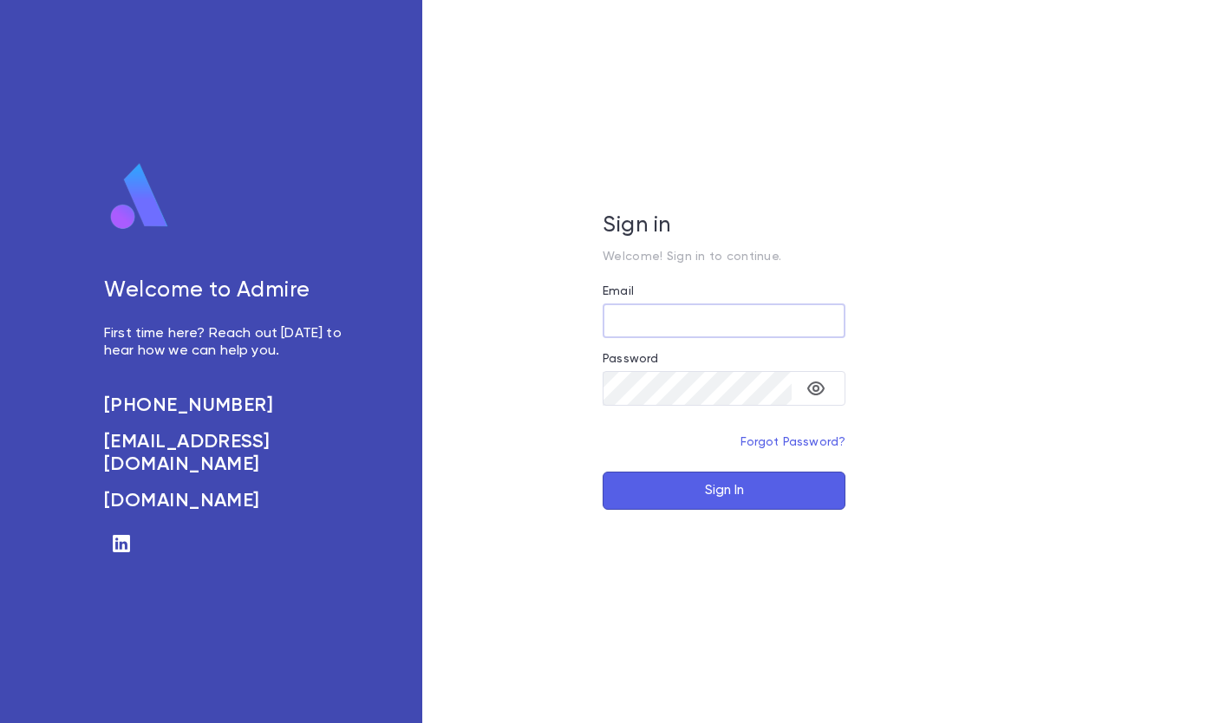 This screenshot has width=1207, height=723. What do you see at coordinates (631, 359) in the screenshot?
I see `label: Password` at bounding box center [631, 359].